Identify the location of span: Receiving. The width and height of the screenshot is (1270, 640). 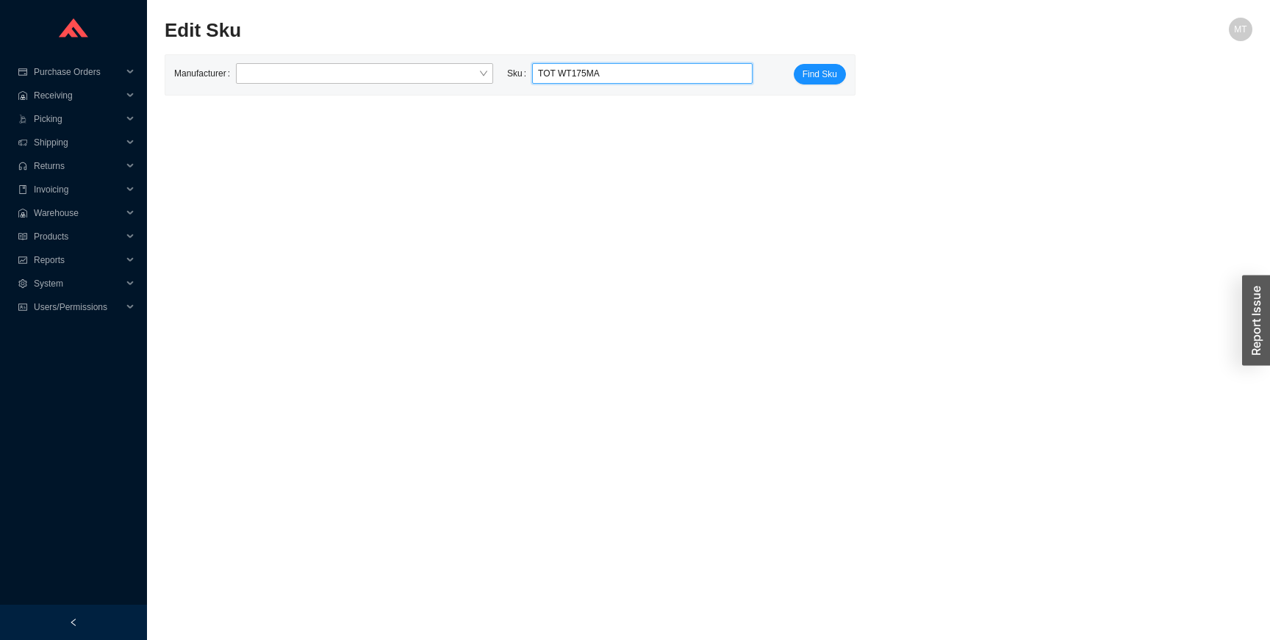
(78, 96).